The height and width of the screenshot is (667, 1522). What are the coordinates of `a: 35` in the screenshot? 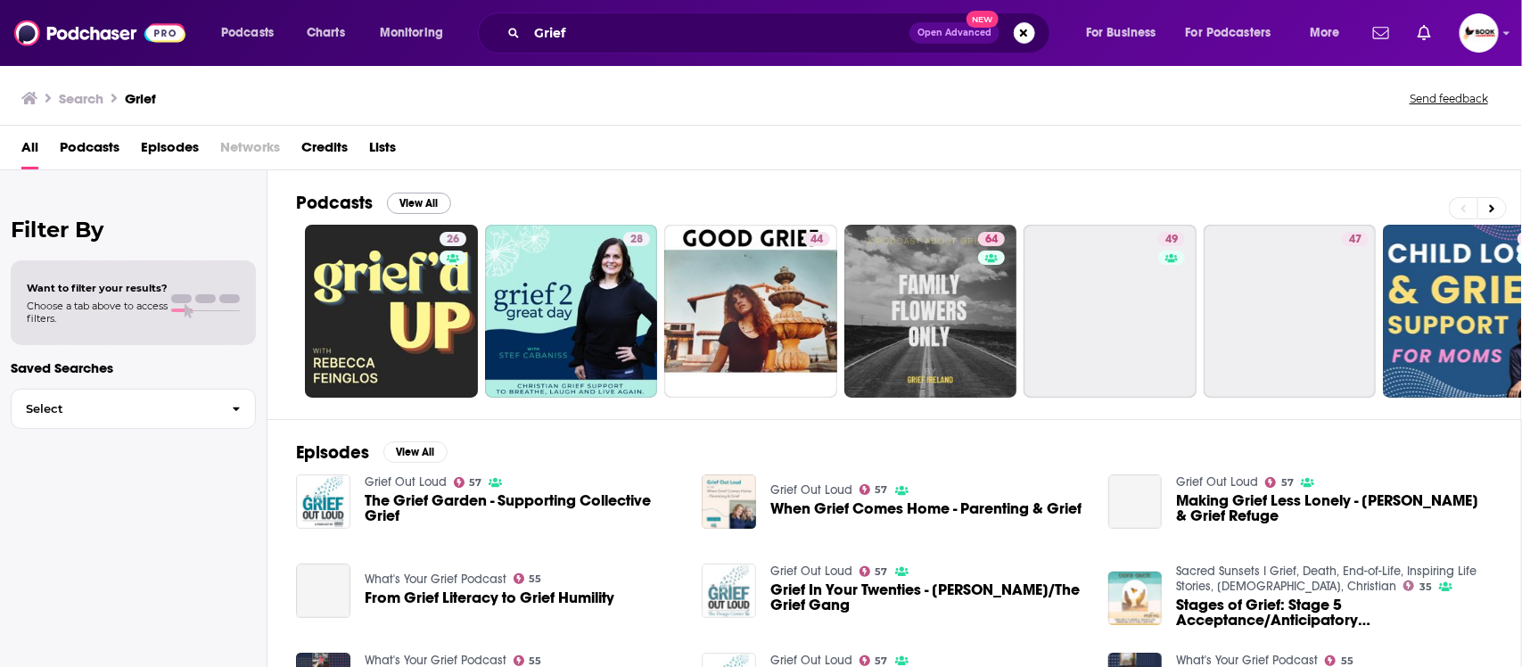 It's located at (1417, 586).